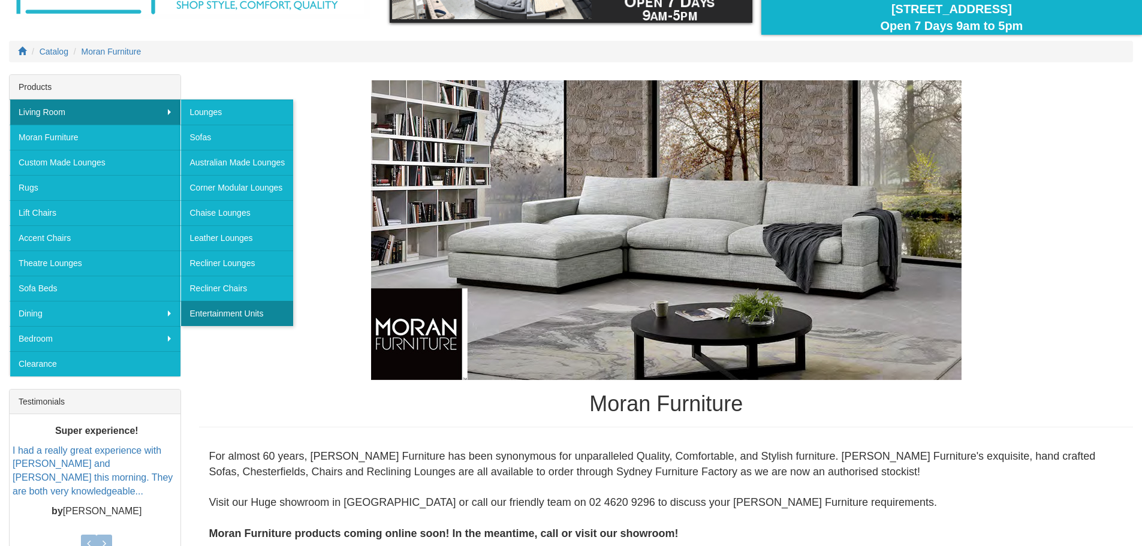 The height and width of the screenshot is (546, 1142). Describe the element at coordinates (95, 339) in the screenshot. I see `a: Bedroom` at that location.